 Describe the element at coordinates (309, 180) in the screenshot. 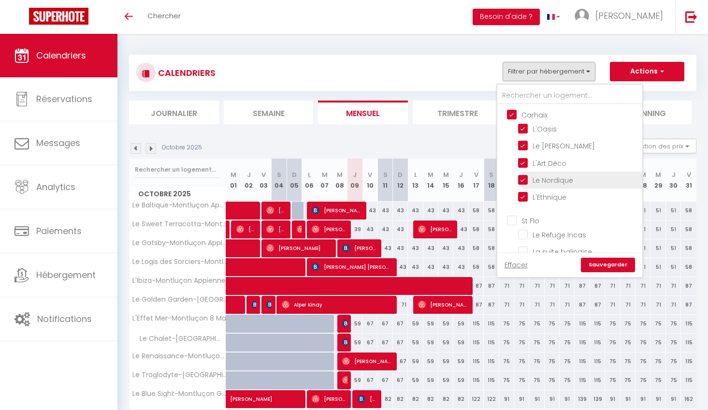

I see `th: 06` at that location.